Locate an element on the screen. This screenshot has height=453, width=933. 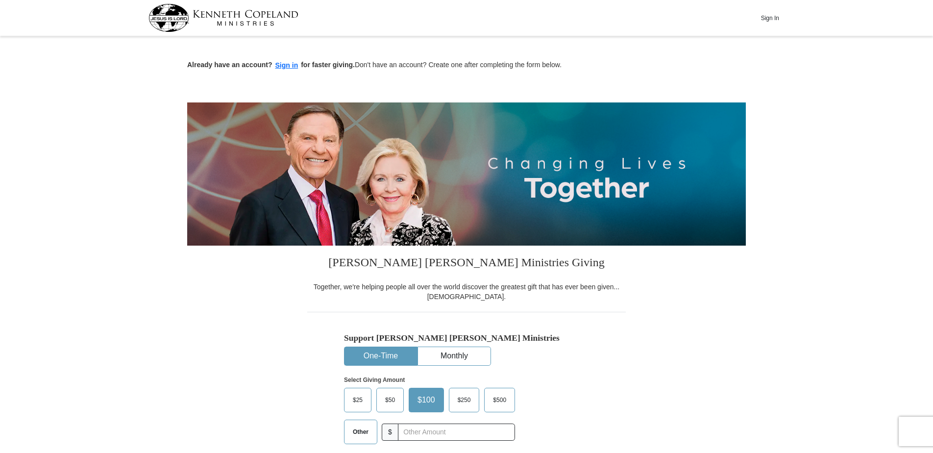
input: Other Amount is located at coordinates (456, 432).